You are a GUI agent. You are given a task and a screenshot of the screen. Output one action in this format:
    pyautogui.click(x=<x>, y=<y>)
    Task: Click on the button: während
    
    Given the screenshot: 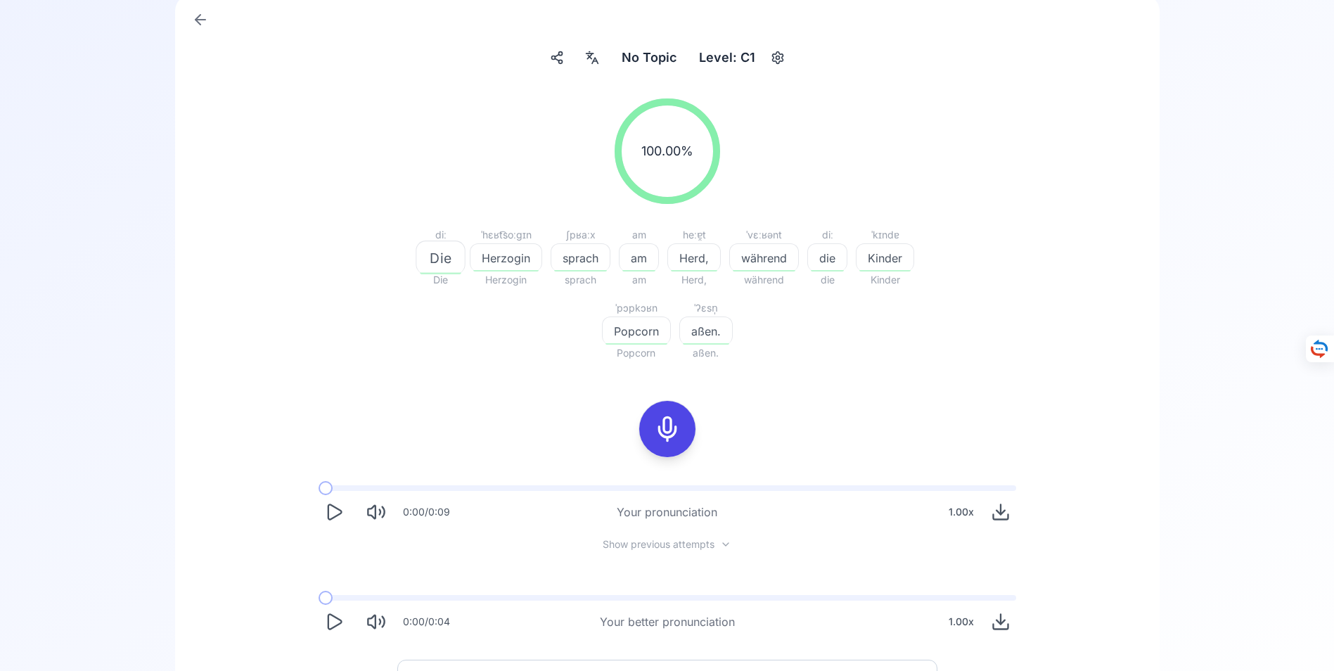 What is the action you would take?
    pyautogui.click(x=764, y=257)
    